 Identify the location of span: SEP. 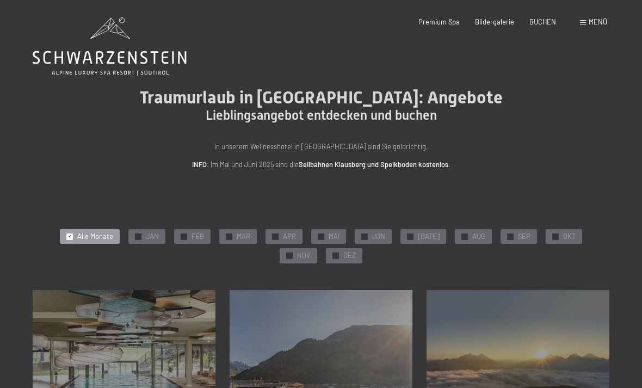
(524, 237).